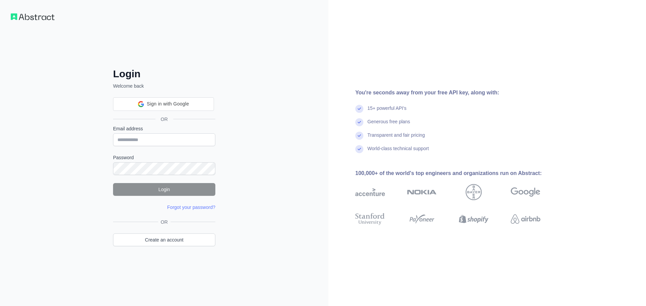 The height and width of the screenshot is (306, 646). Describe the element at coordinates (398, 152) in the screenshot. I see `div: World-class technical support` at that location.